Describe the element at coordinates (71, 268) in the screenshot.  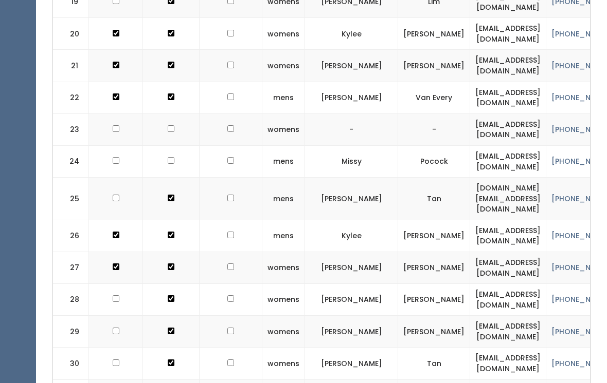
I see `td: 27` at that location.